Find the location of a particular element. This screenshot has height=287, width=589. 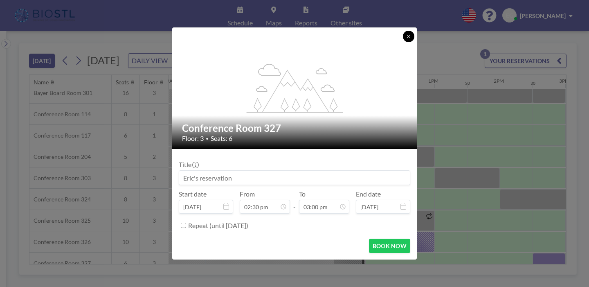

label: Title is located at coordinates (188, 164).